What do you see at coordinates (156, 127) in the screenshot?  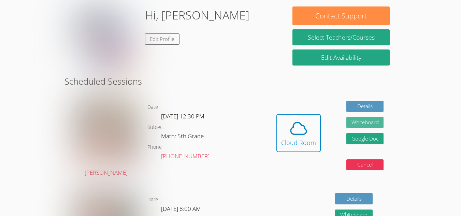 I see `dt: Subject` at bounding box center [156, 127].